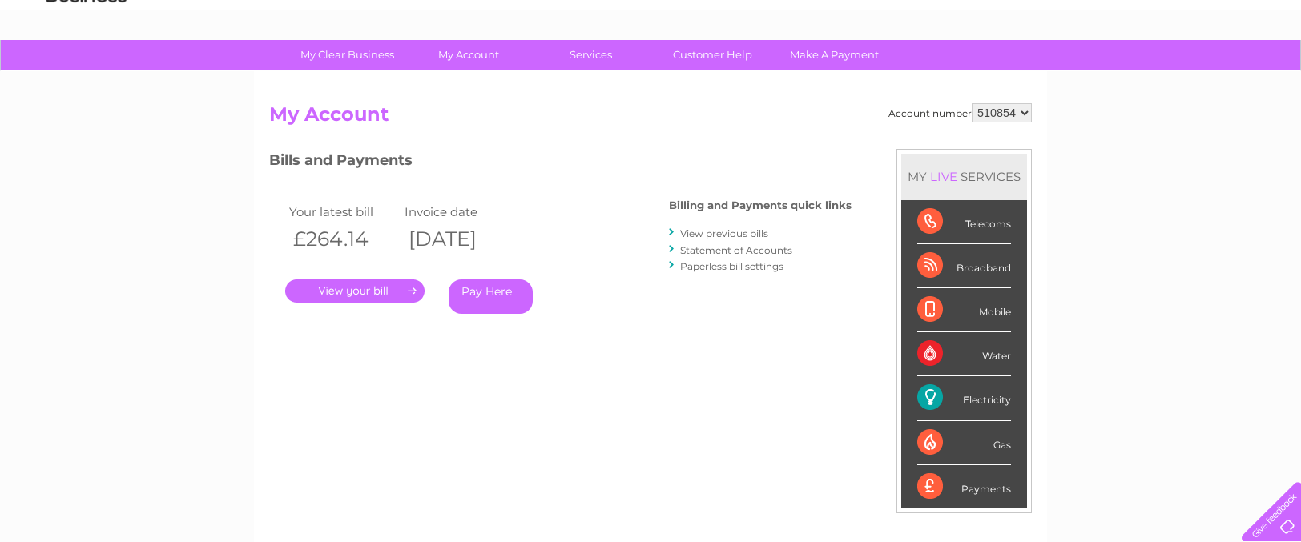  What do you see at coordinates (1128, 74) in the screenshot?
I see `a: Telecoms` at bounding box center [1128, 74].